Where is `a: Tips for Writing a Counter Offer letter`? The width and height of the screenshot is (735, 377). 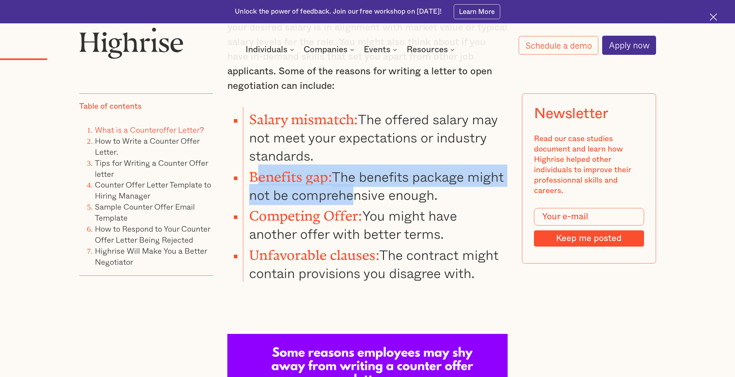
a: Tips for Writing a Counter Offer letter is located at coordinates (151, 168).